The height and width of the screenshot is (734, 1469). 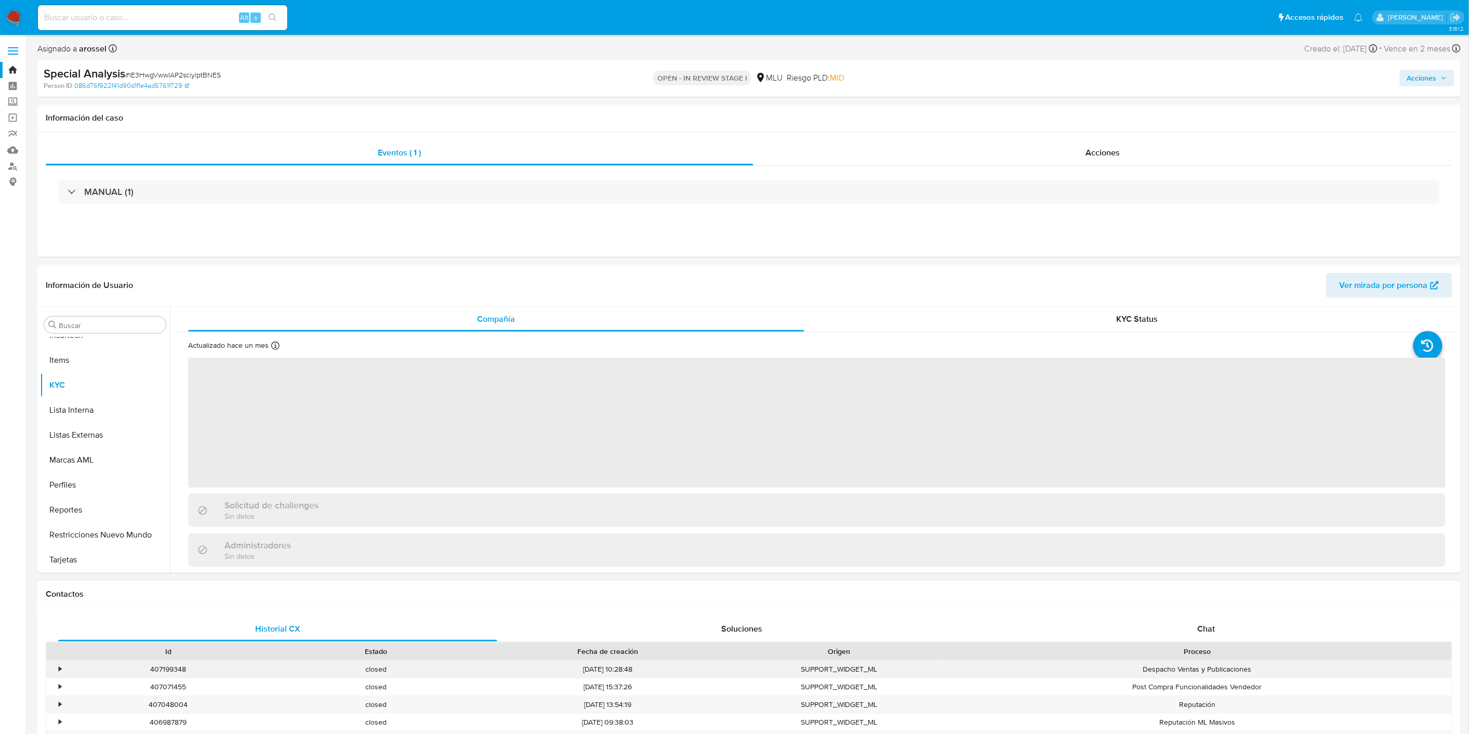 What do you see at coordinates (272, 18) in the screenshot?
I see `button: search-icon` at bounding box center [272, 18].